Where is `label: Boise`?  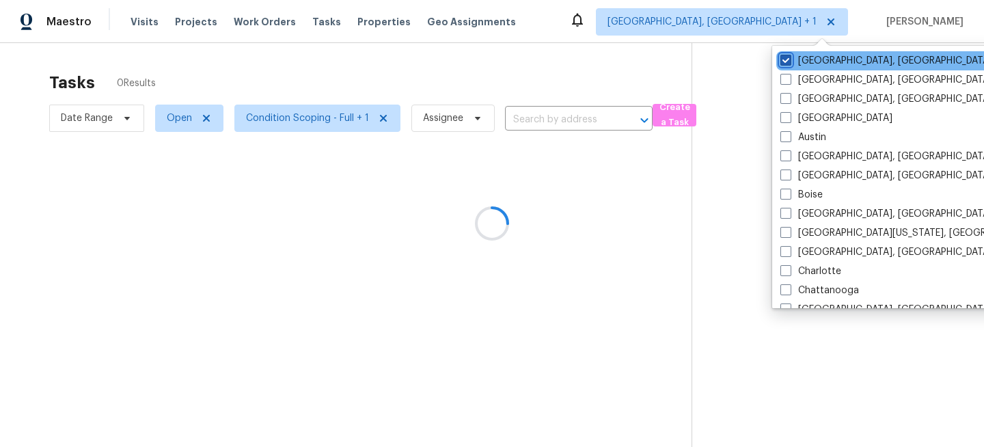
label: Boise is located at coordinates (801, 195).